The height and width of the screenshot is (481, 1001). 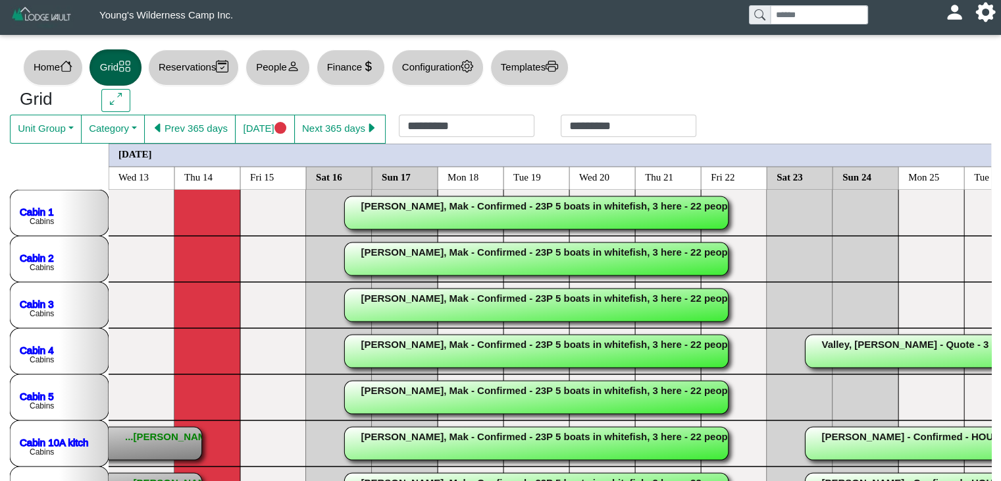 I want to click on a: Cabin 1, so click(x=37, y=211).